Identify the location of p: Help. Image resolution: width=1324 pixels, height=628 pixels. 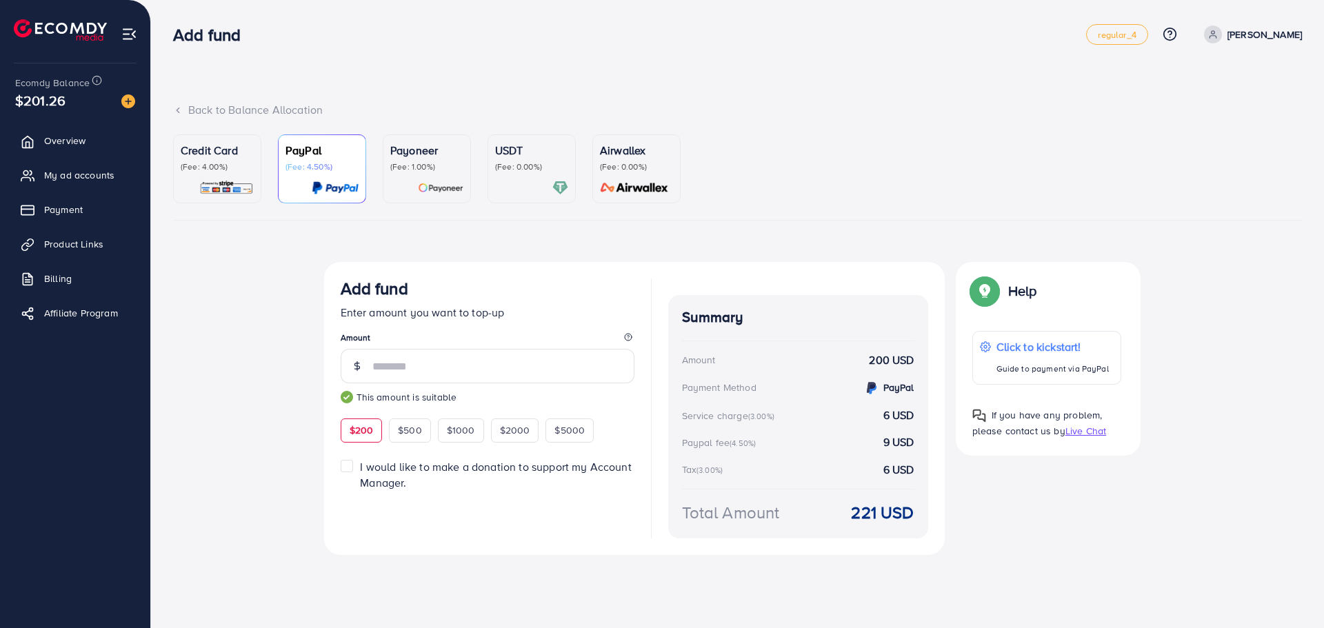
(1022, 291).